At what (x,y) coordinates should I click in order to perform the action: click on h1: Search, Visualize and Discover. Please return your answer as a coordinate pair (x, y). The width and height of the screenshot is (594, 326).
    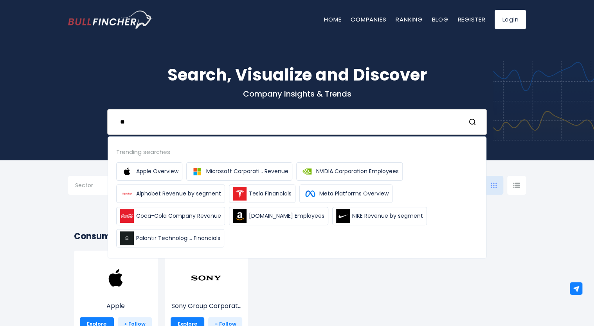
    Looking at the image, I should click on (297, 75).